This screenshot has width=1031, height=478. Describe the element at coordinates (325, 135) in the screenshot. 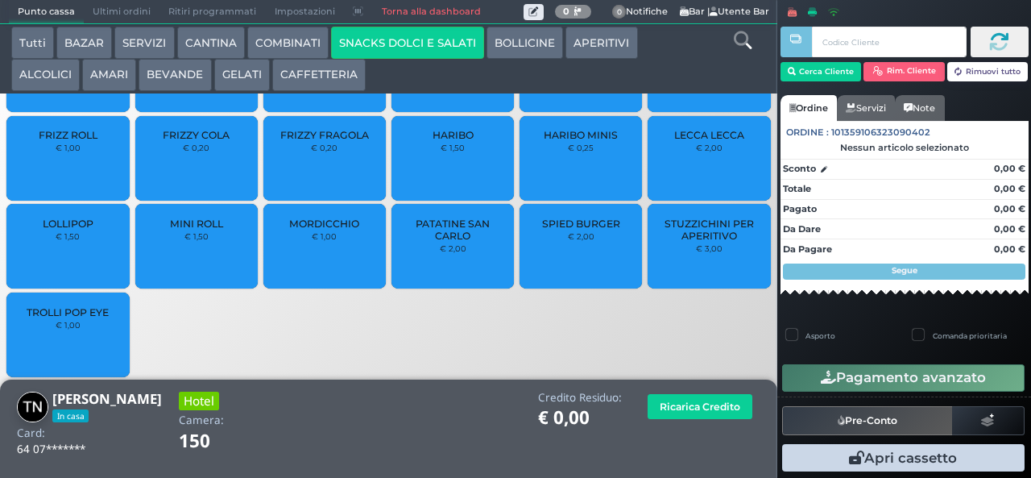

I see `span: FRIZZY FRAGOLA` at that location.